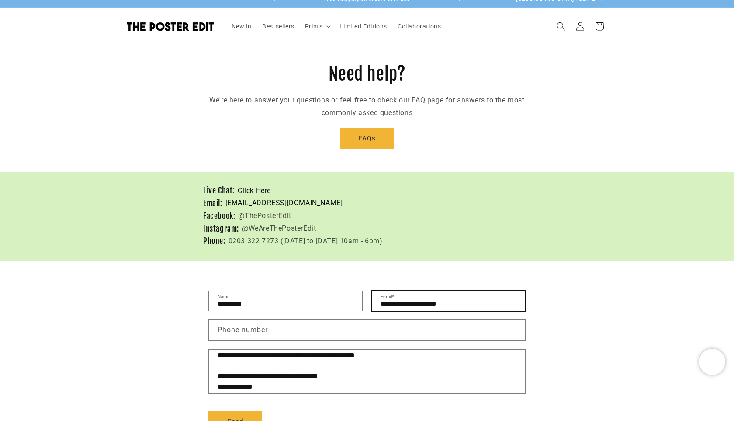  I want to click on span: Prints, so click(314, 26).